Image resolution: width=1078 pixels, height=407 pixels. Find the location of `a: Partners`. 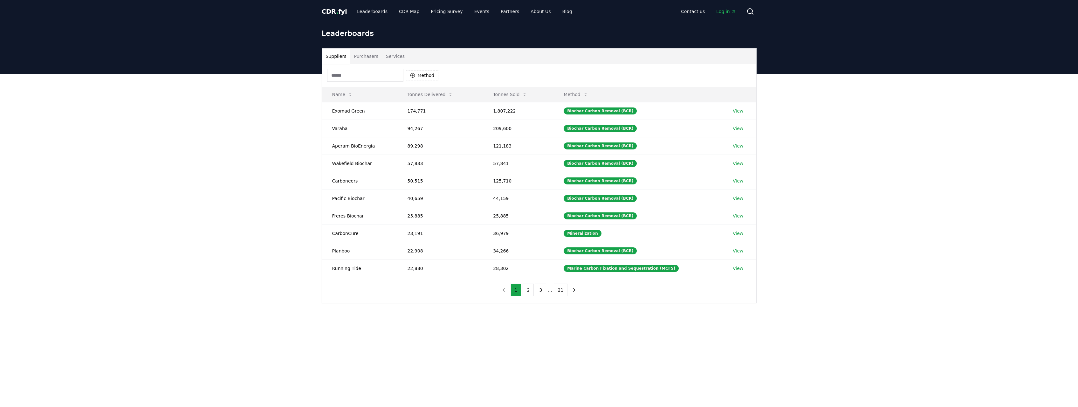

a: Partners is located at coordinates (510, 11).